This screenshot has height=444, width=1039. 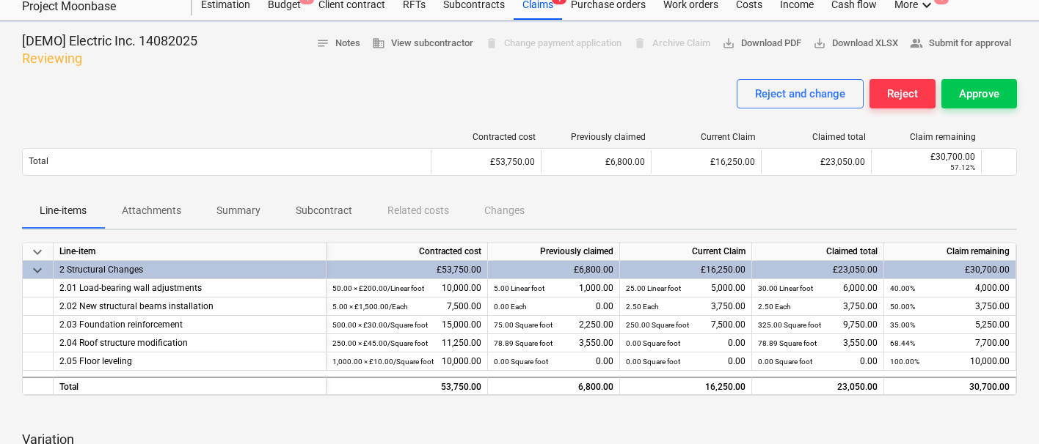 I want to click on p: Total, so click(x=38, y=161).